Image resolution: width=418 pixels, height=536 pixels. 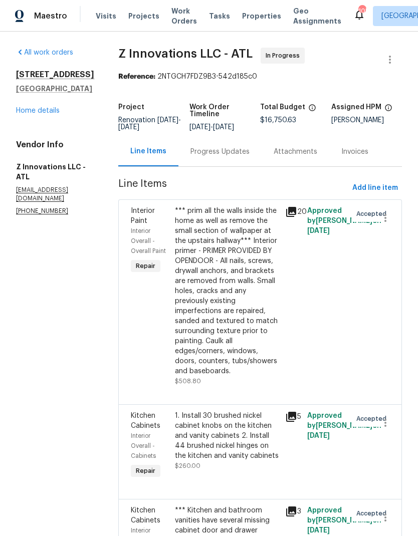 I want to click on h5: Z Innovations LLC - ATL, so click(x=55, y=172).